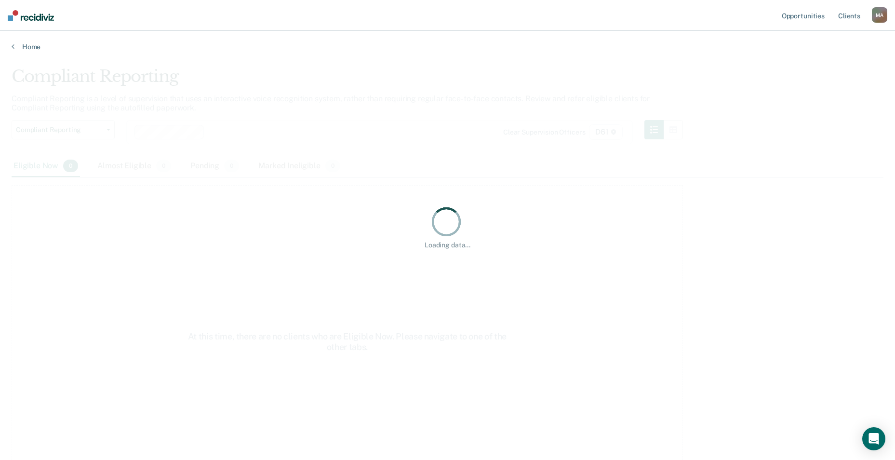  I want to click on div: M A, so click(880, 15).